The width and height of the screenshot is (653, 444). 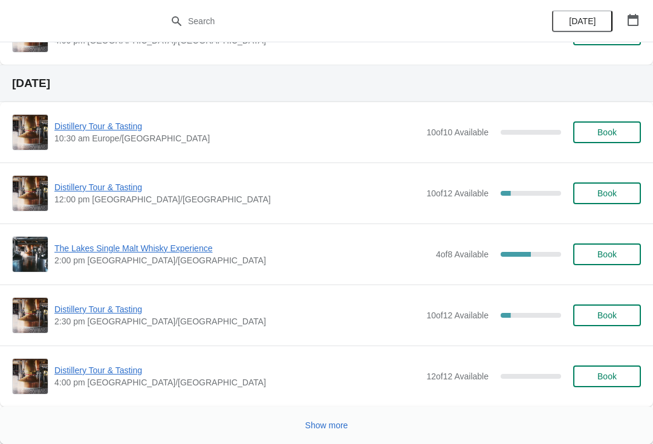 I want to click on span: The Lakes Single Malt Whisky Experience, so click(x=242, y=249).